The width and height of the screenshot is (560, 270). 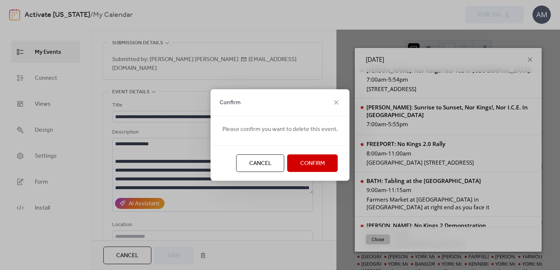 I want to click on span: Please confirm you want to delete this event., so click(x=280, y=130).